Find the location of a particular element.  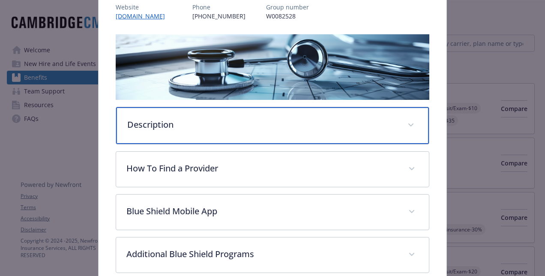

p: Additional Blue Shield Programs is located at coordinates (262, 254).